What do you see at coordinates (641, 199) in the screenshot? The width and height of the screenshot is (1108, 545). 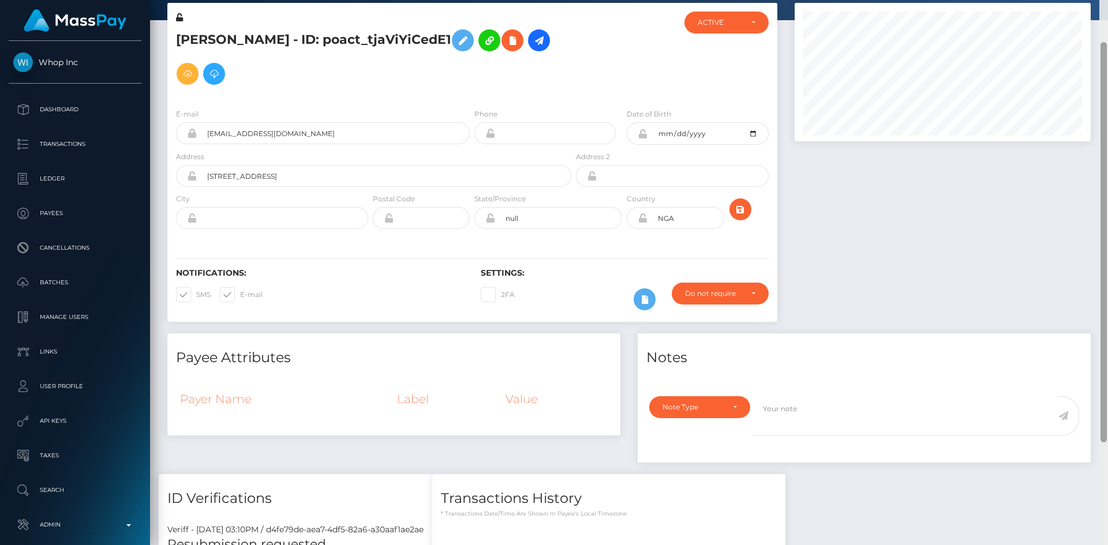 I see `label: Country` at bounding box center [641, 199].